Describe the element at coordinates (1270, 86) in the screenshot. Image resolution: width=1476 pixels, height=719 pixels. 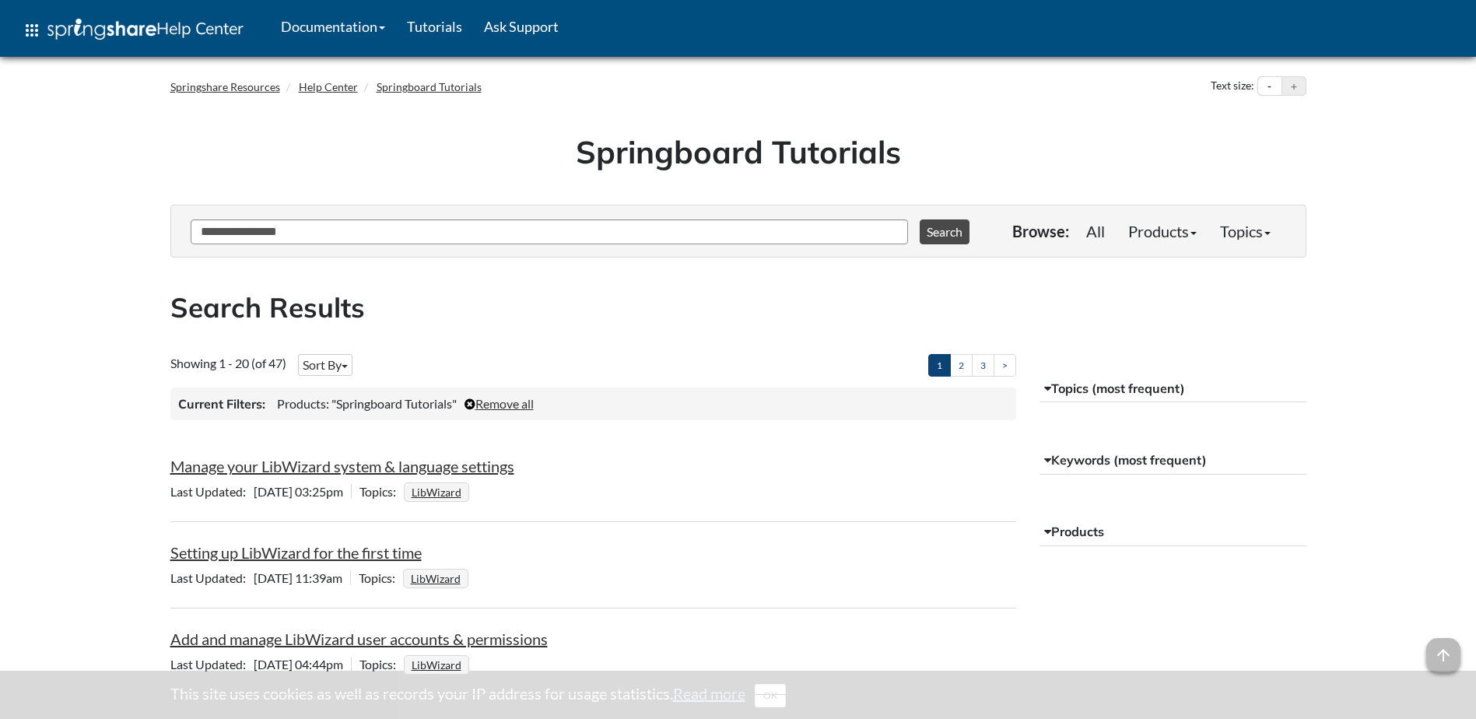
I see `button: Decrease text size` at that location.